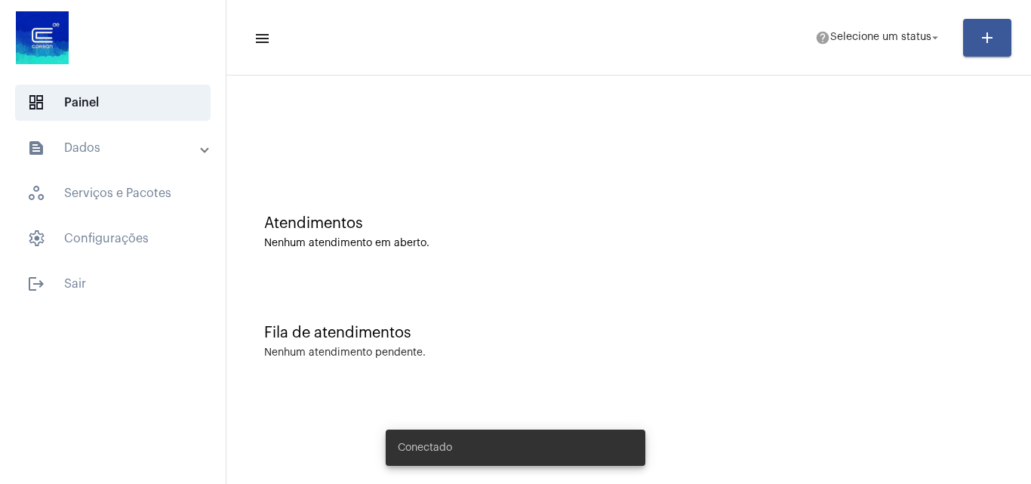  What do you see at coordinates (112, 193) in the screenshot?
I see `span: Serviços e Pacotes` at bounding box center [112, 193].